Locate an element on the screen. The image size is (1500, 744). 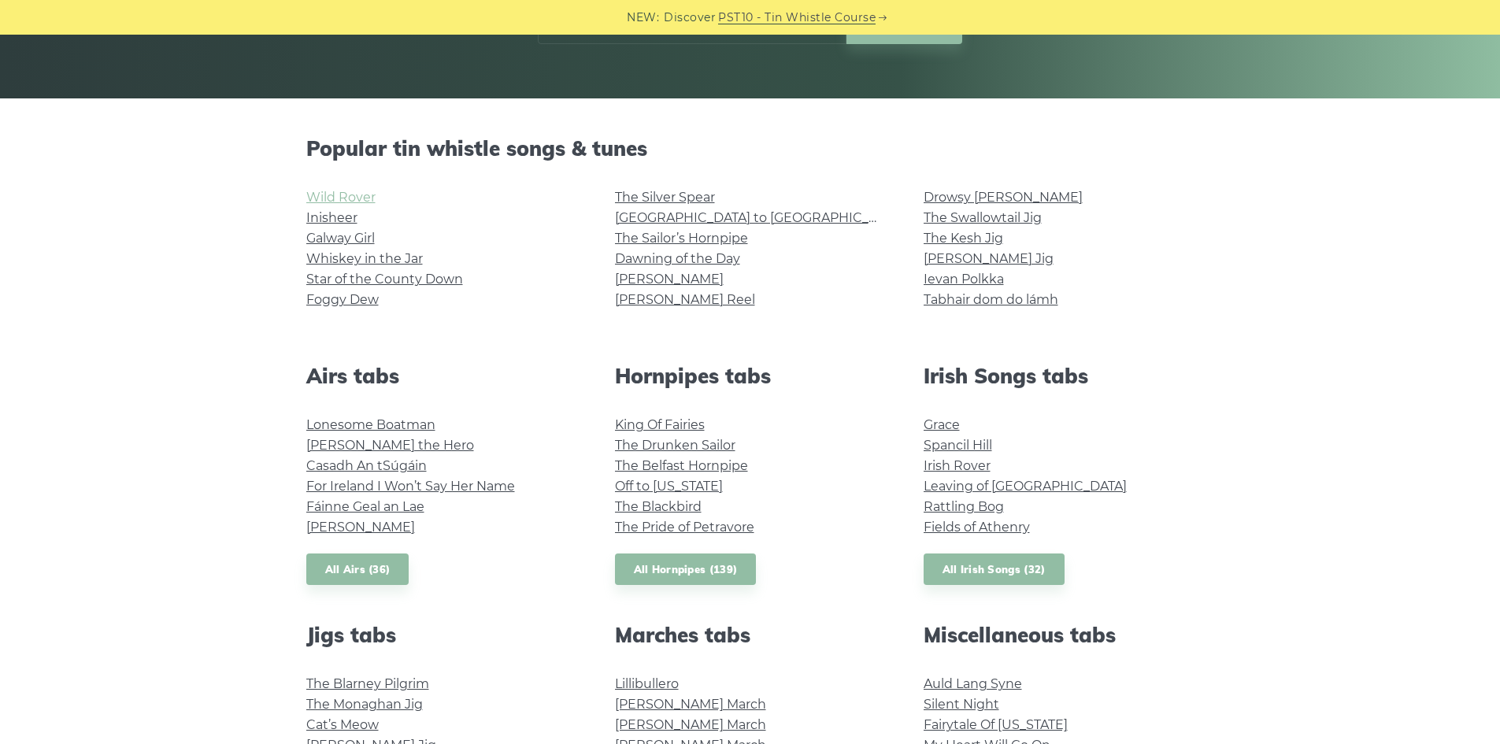
h2: Hornpipes tabs is located at coordinates (750, 375).